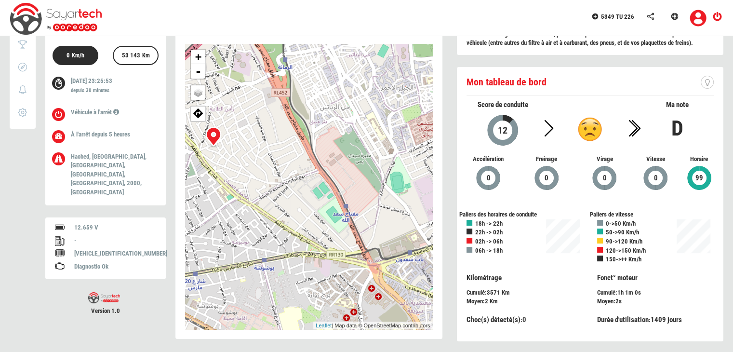 This screenshot has width=733, height=352. What do you see at coordinates (105, 311) in the screenshot?
I see `span: Version 1.0` at bounding box center [105, 311].